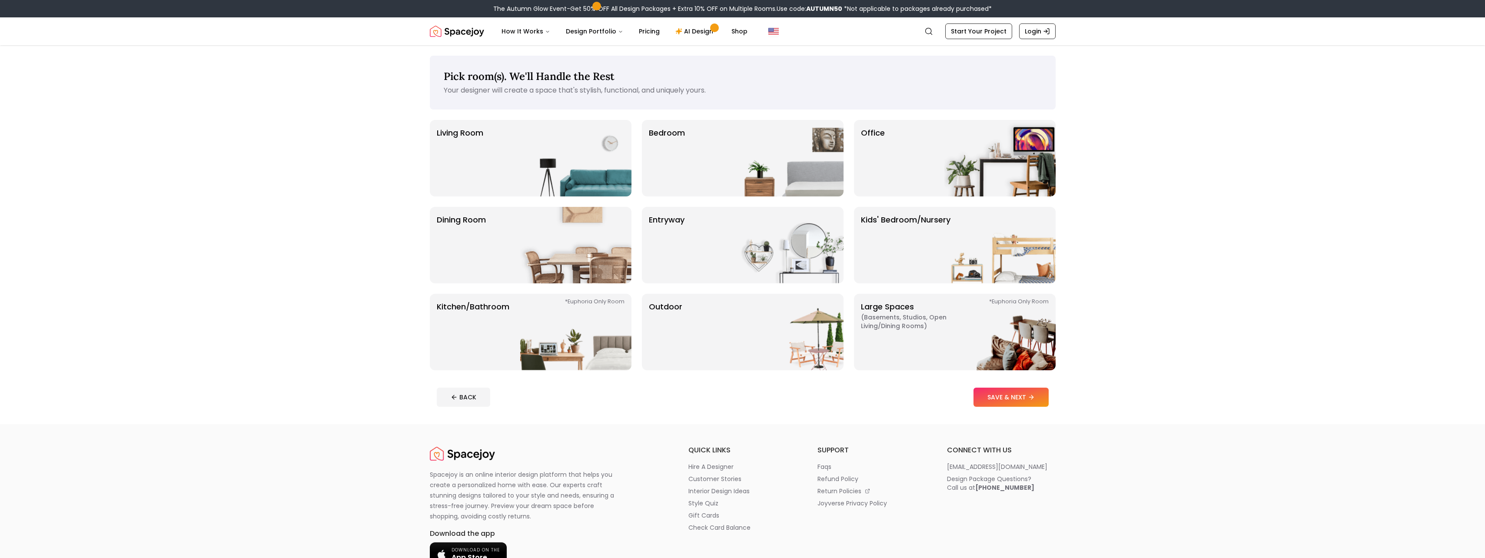 This screenshot has height=558, width=1485. I want to click on nav: Main, so click(625, 31).